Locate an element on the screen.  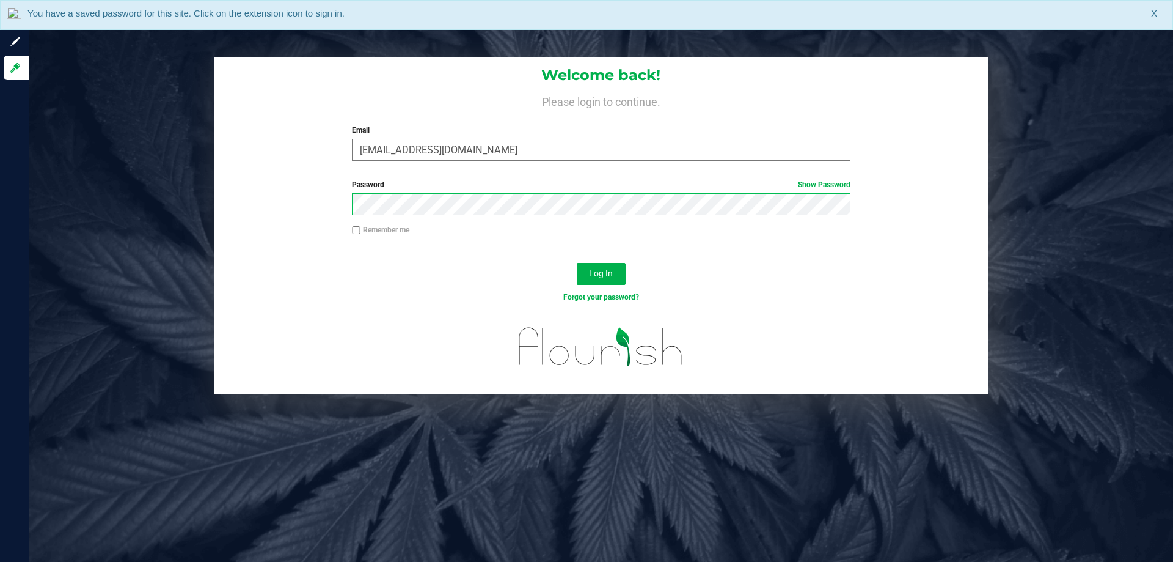
label: Email is located at coordinates (601, 130).